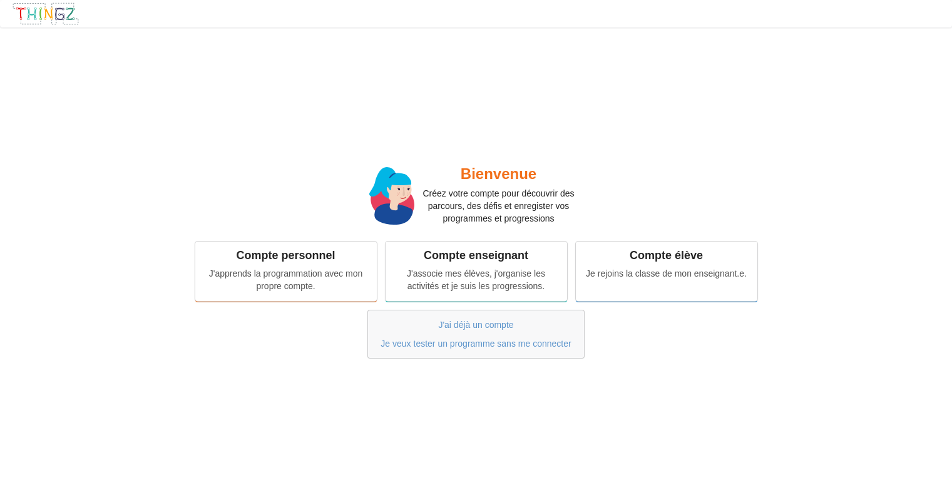 Image resolution: width=952 pixels, height=495 pixels. What do you see at coordinates (476, 325) in the screenshot?
I see `a: J'ai déjà un compte` at bounding box center [476, 325].